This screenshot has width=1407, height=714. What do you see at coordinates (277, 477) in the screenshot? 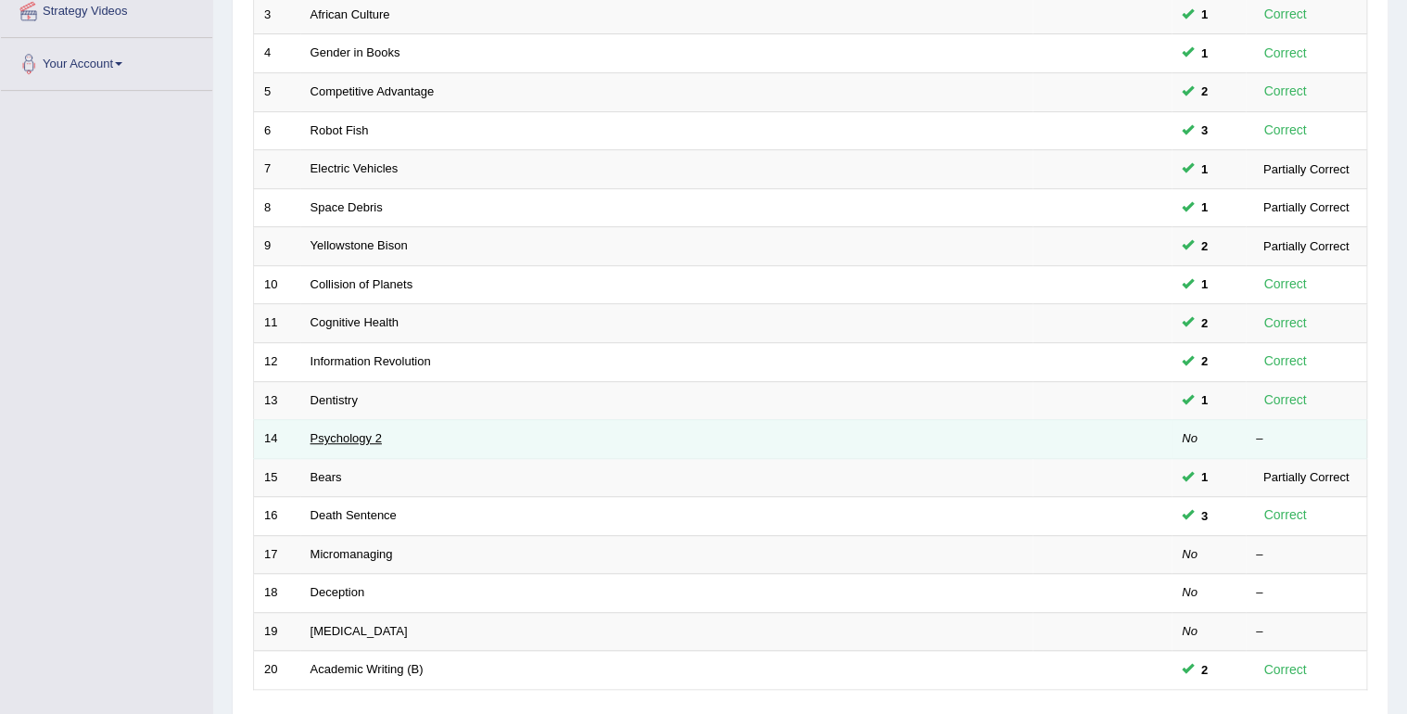
I see `td: 15` at bounding box center [277, 477].